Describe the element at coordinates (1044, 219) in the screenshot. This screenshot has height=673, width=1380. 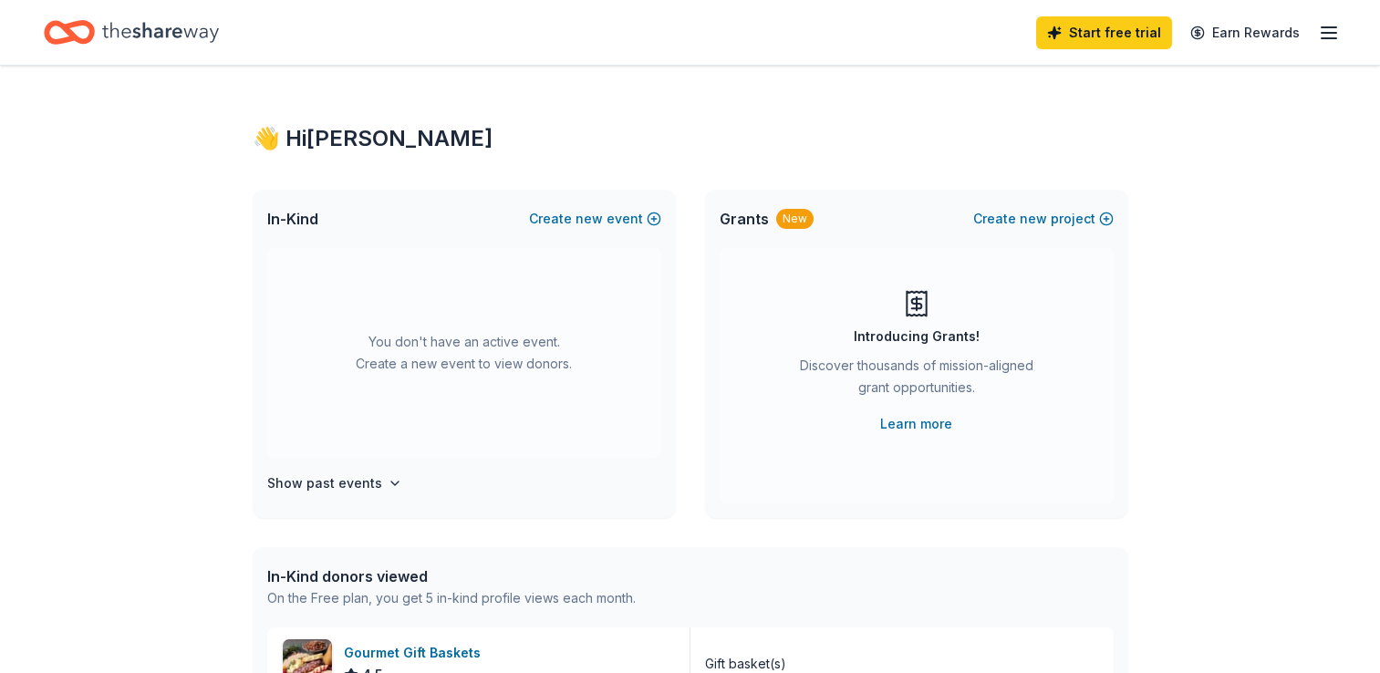
I see `button: Createnewproject` at that location.